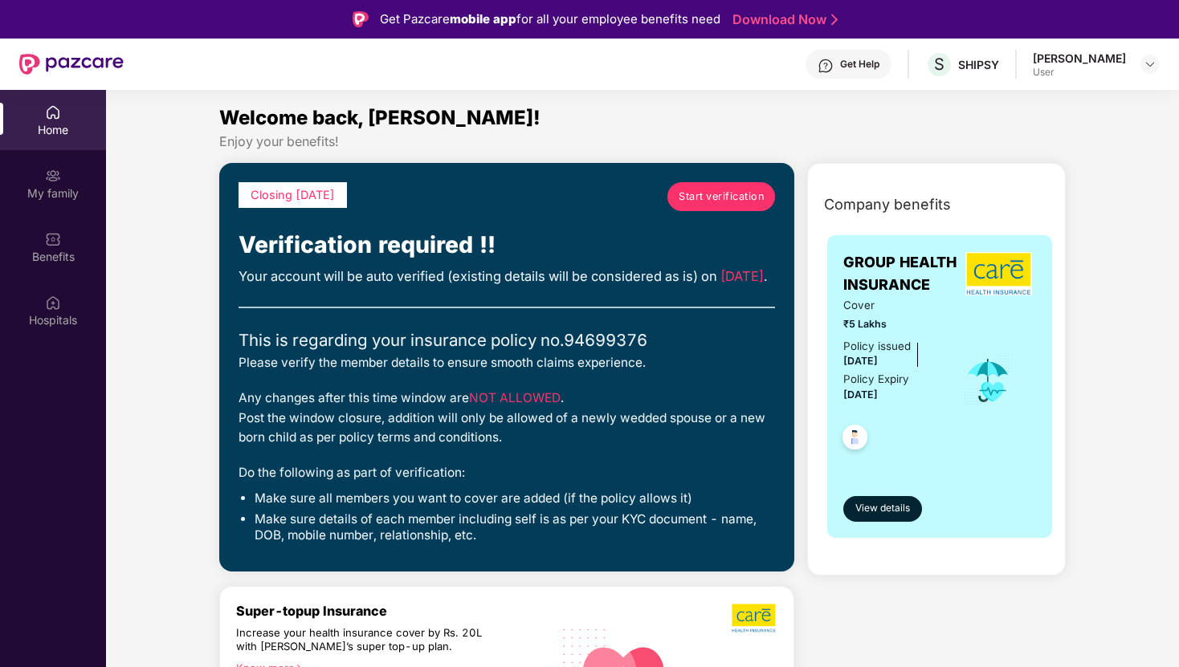 Image resolution: width=1179 pixels, height=667 pixels. I want to click on span: View details, so click(882, 508).